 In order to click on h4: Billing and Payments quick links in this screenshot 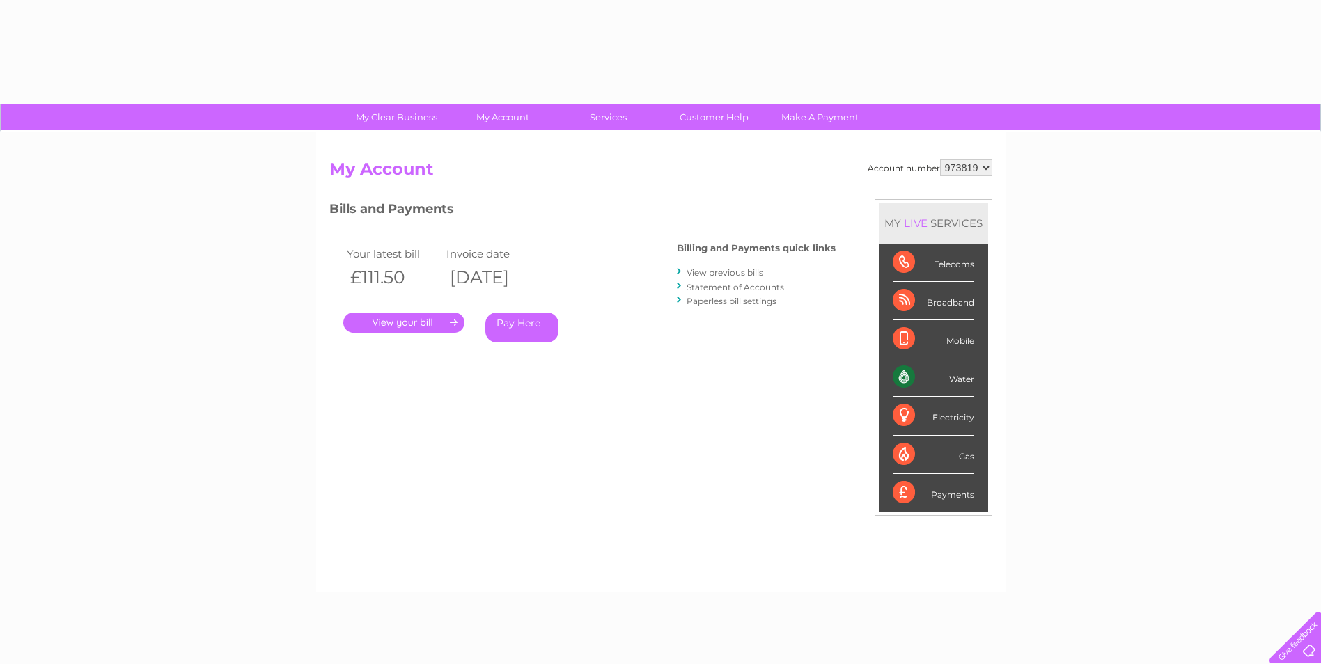, I will do `click(756, 248)`.